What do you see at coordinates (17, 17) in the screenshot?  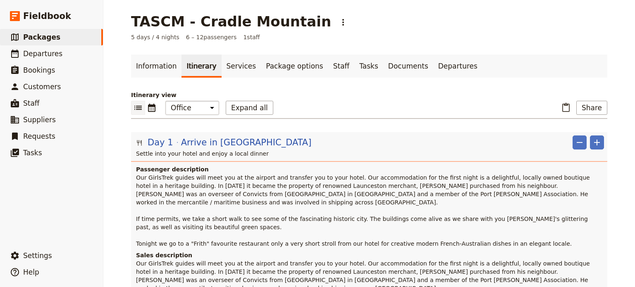 I see `img: logo_orange.svg` at bounding box center [17, 17].